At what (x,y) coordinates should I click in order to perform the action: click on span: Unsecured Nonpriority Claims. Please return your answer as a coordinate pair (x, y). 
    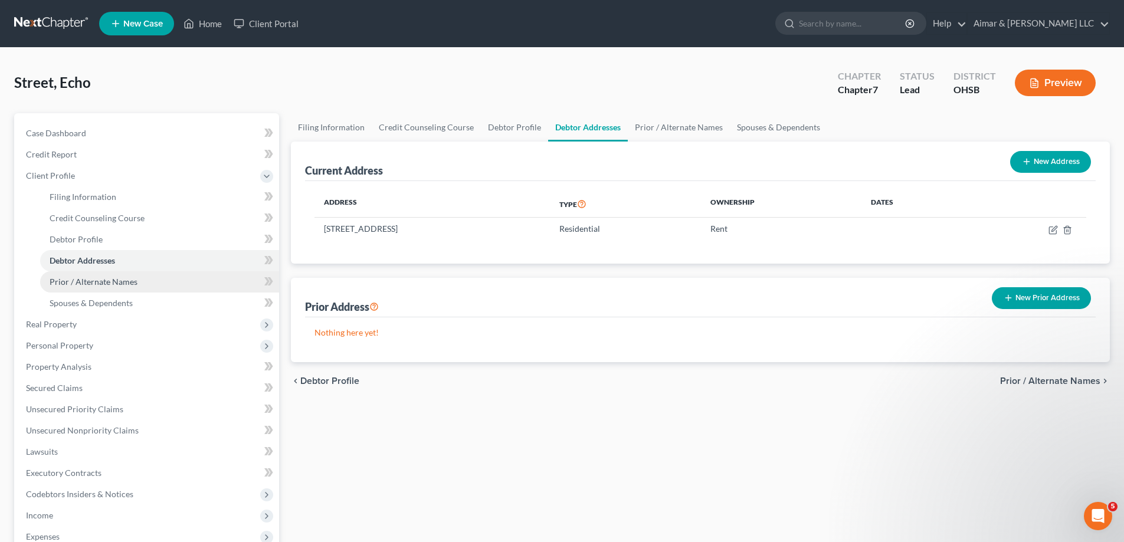
    Looking at the image, I should click on (82, 430).